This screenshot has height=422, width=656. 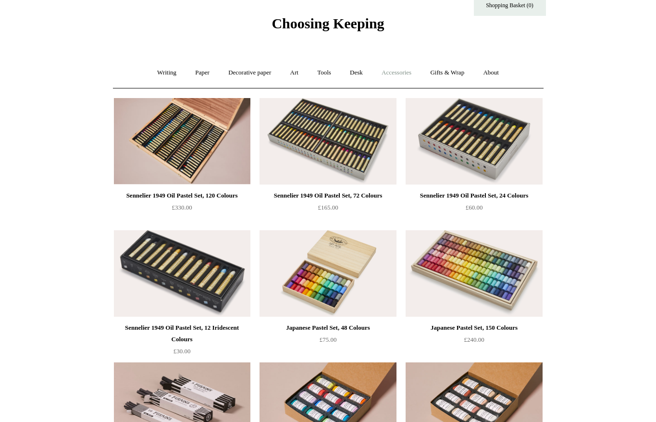 What do you see at coordinates (328, 342) in the screenshot?
I see `a: Japanese Pastel Set, 48 Colours £75.00` at bounding box center [328, 342].